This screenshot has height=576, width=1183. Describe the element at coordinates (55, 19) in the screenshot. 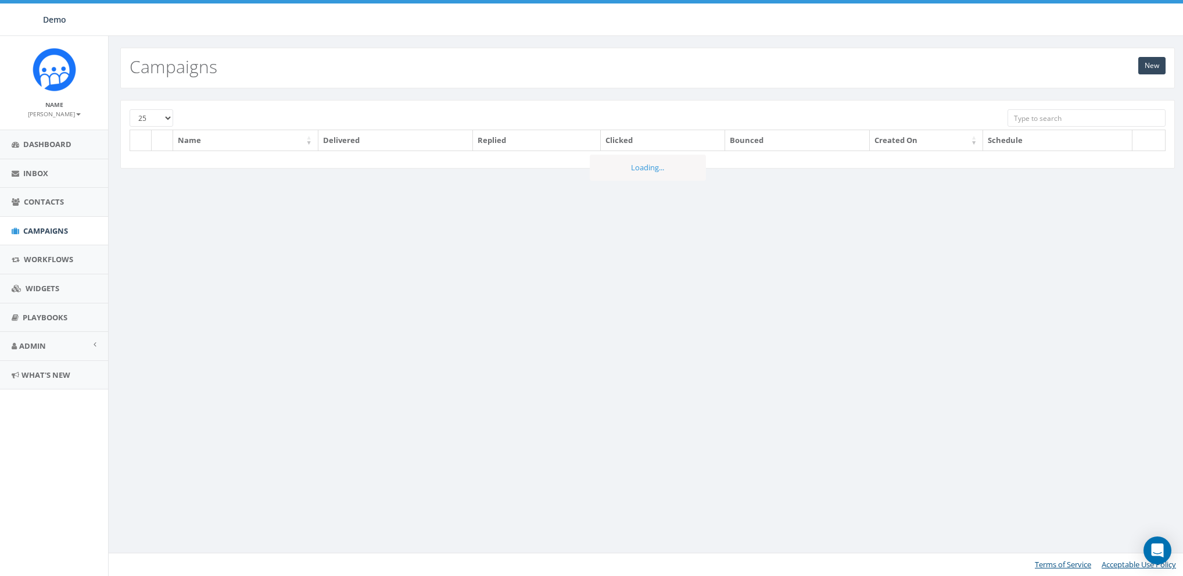

I see `span: Demo` at that location.